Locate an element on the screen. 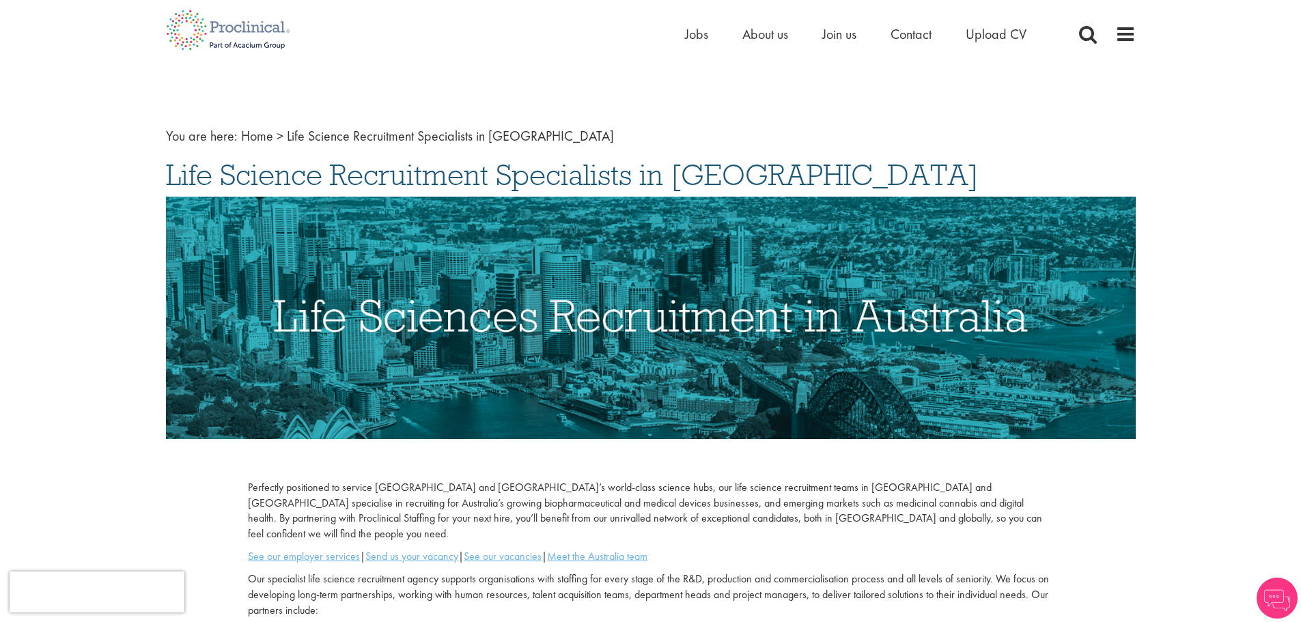  span: Contact is located at coordinates (911, 34).